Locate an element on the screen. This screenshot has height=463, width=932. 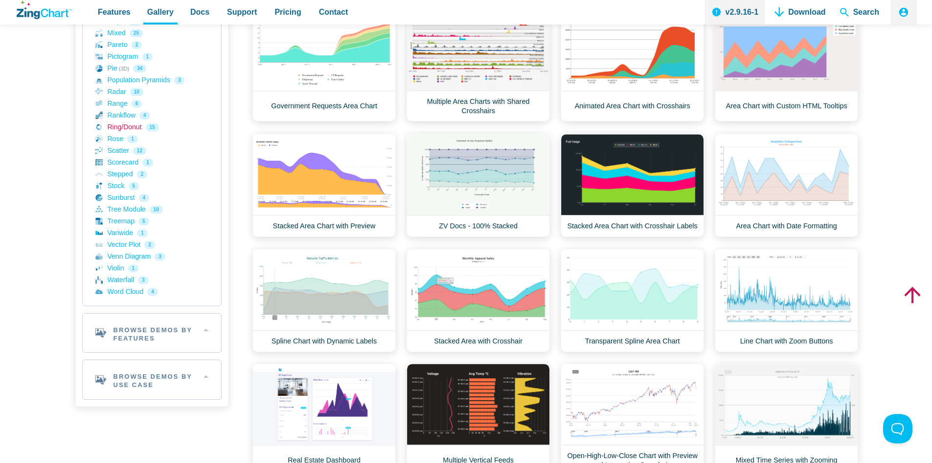
span: Docs is located at coordinates (200, 12).